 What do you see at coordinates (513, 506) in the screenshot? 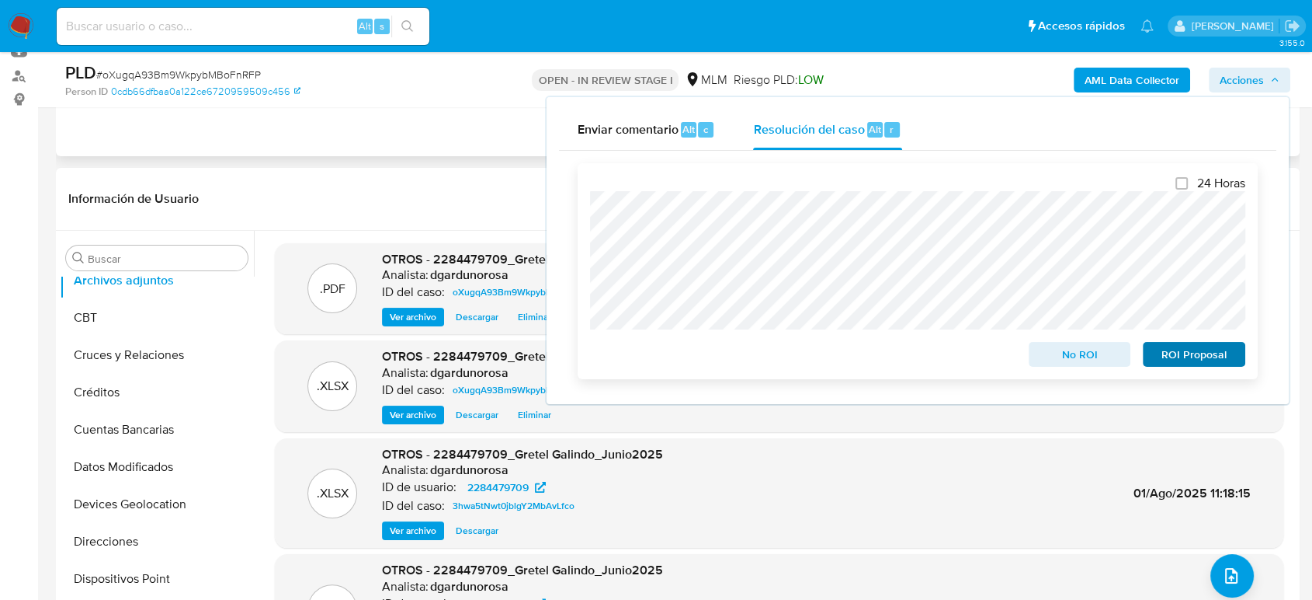
I see `a: 3hwa5tNwt0jblgY2MbAvLfco` at bounding box center [513, 506].